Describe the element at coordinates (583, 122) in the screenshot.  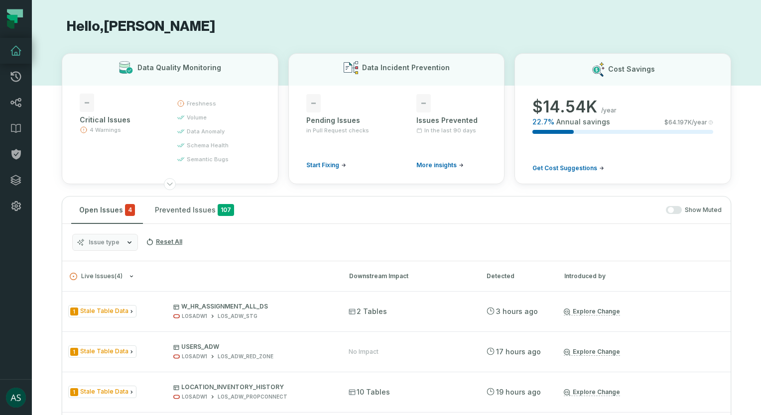
I see `span: Annual savings` at that location.